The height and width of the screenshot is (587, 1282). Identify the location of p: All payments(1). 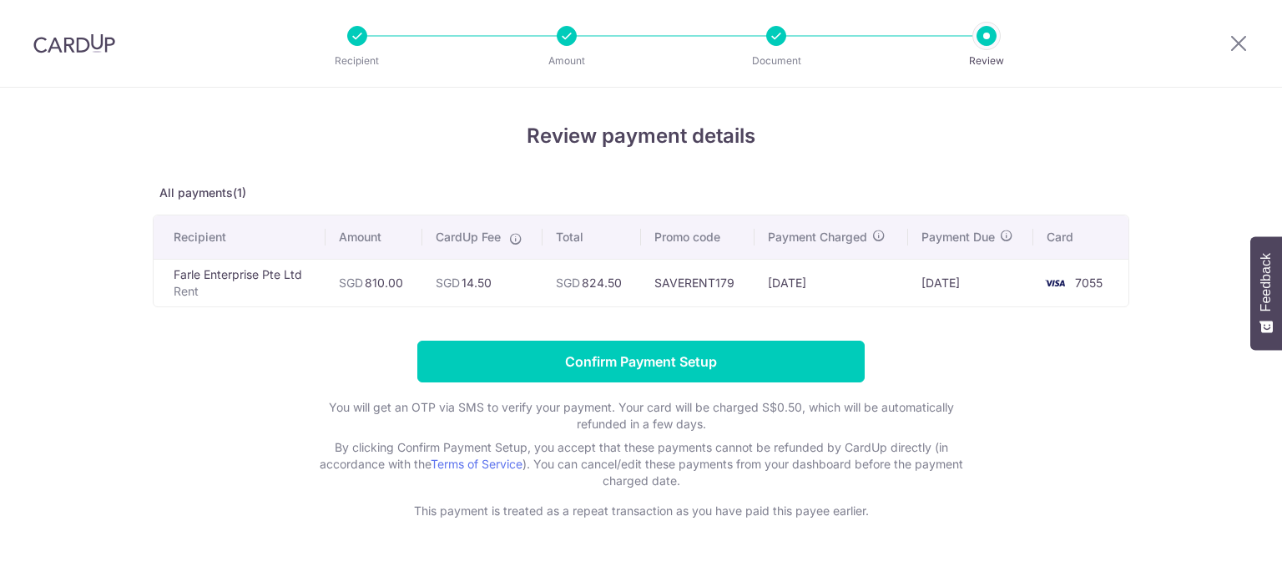
(641, 193).